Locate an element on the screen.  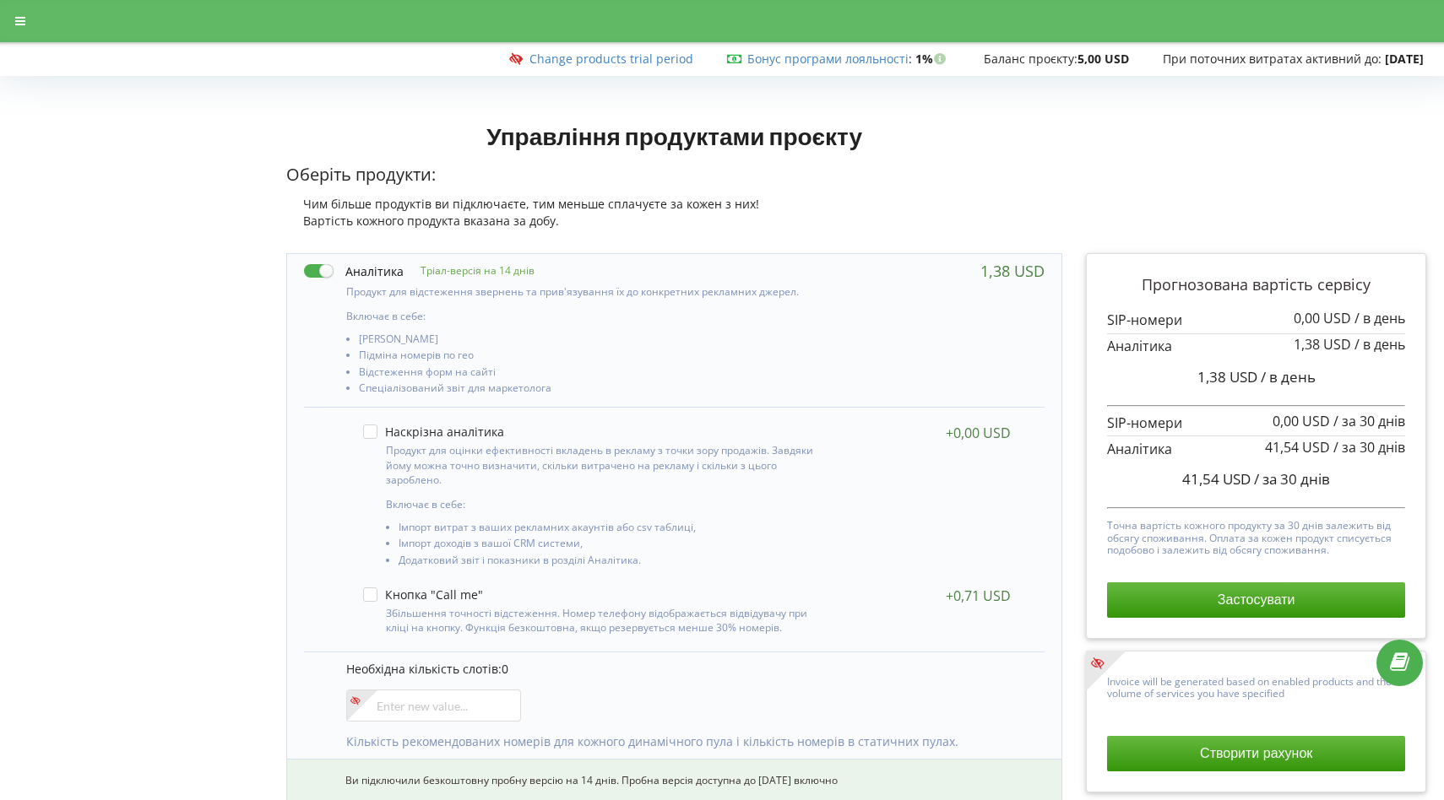
li: Додатковий звіт і показники в розділі Аналітика. is located at coordinates (607, 562).